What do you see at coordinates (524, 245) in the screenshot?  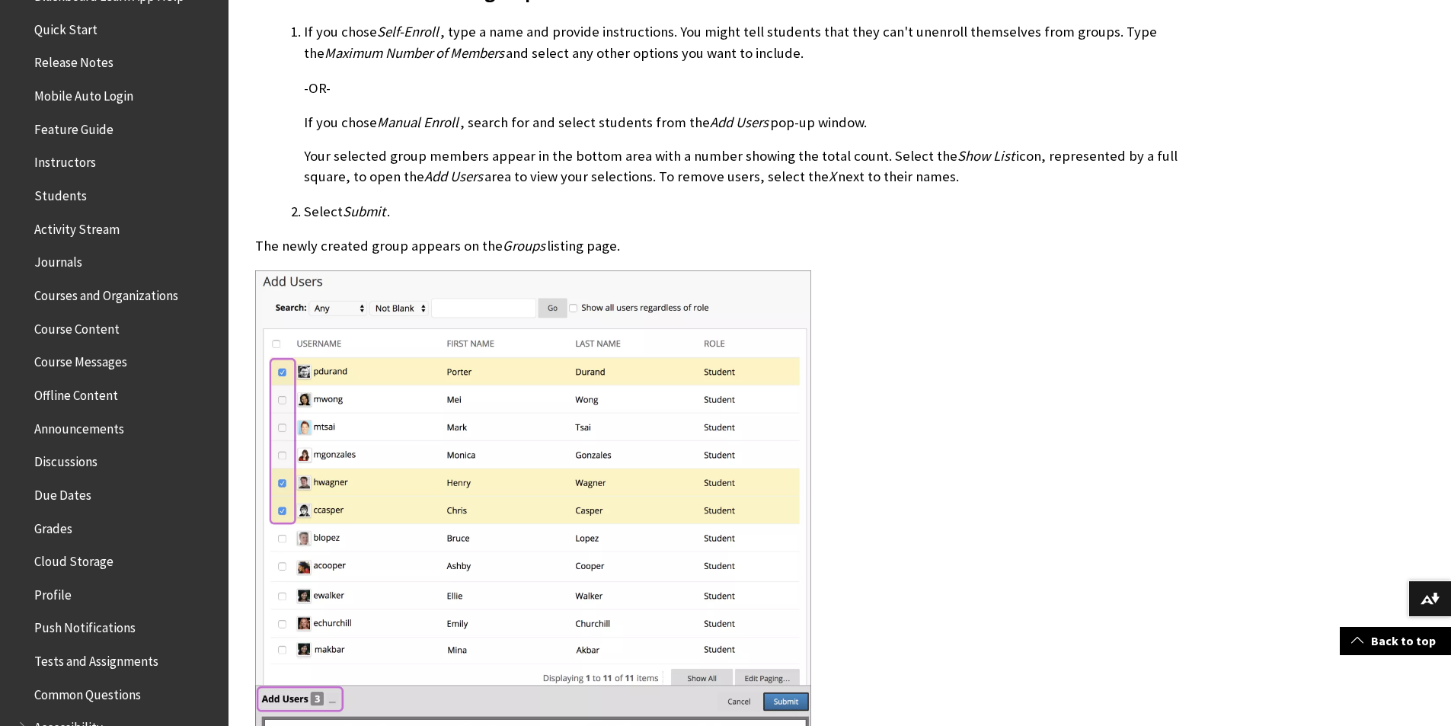 I see `span: Groups` at bounding box center [524, 245].